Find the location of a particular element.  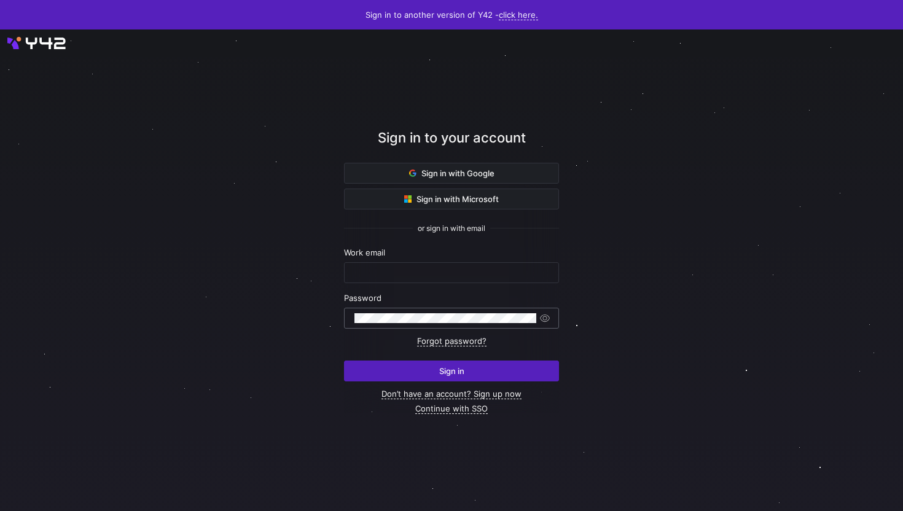

a: Don’t have an account? Sign up now is located at coordinates (451, 394).